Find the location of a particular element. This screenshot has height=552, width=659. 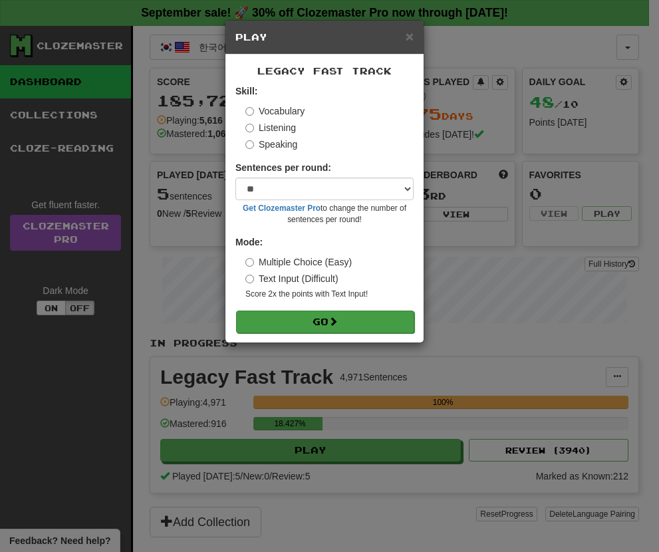

h5: Play is located at coordinates (325, 37).